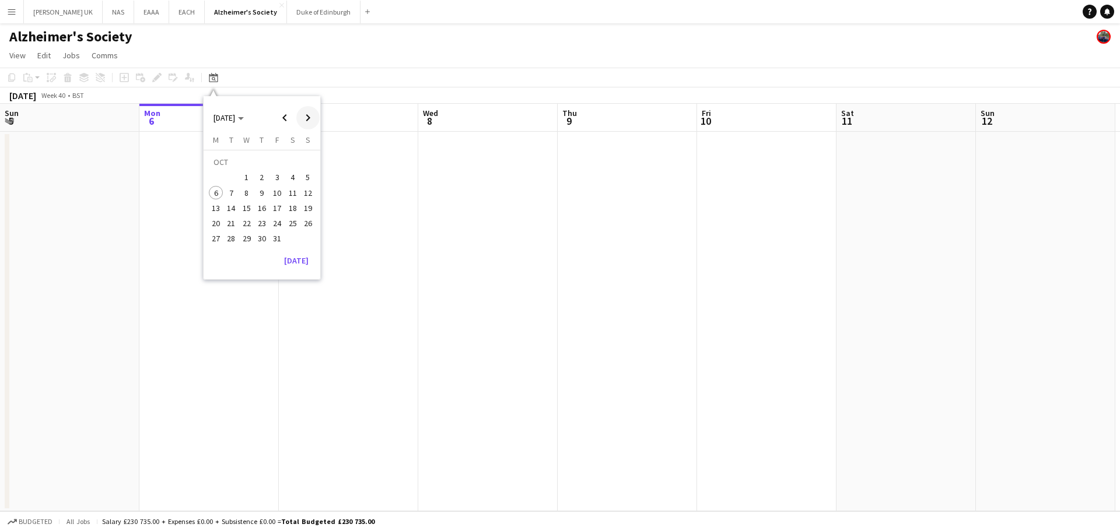 The image size is (1120, 531). Describe the element at coordinates (246, 12) in the screenshot. I see `button: Alzheimer's Society` at that location.